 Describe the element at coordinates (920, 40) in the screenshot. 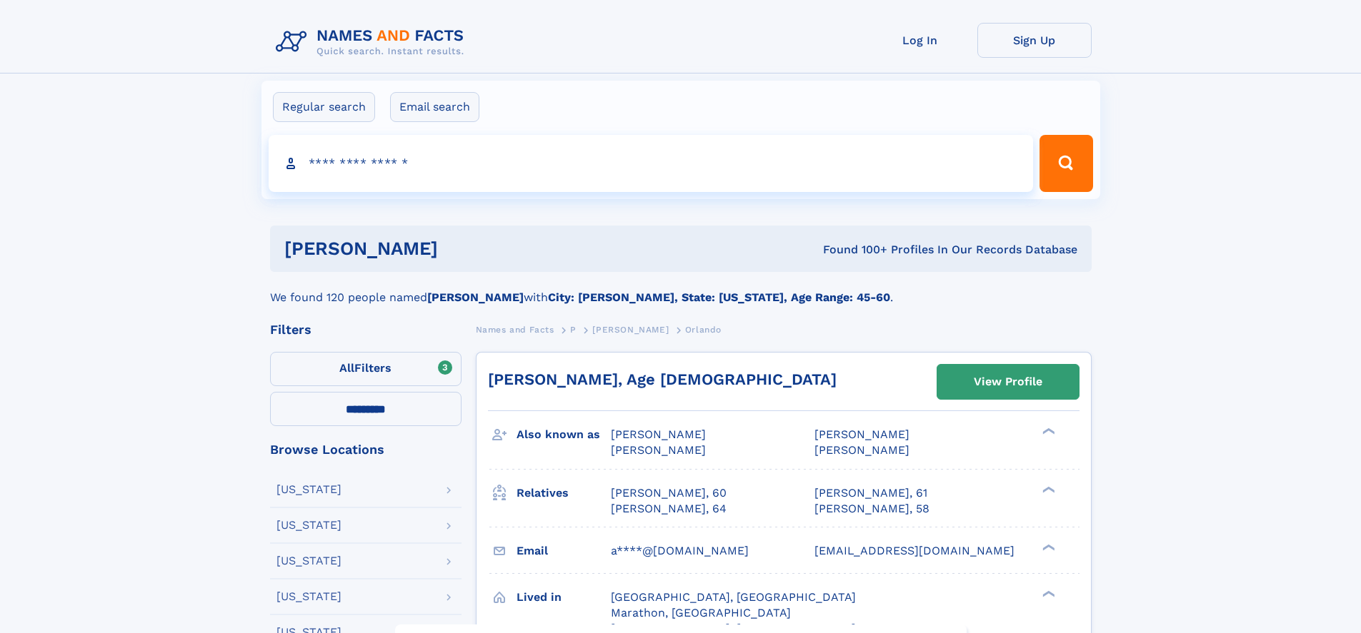

I see `a: Log In` at that location.